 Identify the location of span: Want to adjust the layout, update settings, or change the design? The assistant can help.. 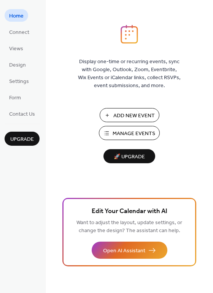
(129, 227).